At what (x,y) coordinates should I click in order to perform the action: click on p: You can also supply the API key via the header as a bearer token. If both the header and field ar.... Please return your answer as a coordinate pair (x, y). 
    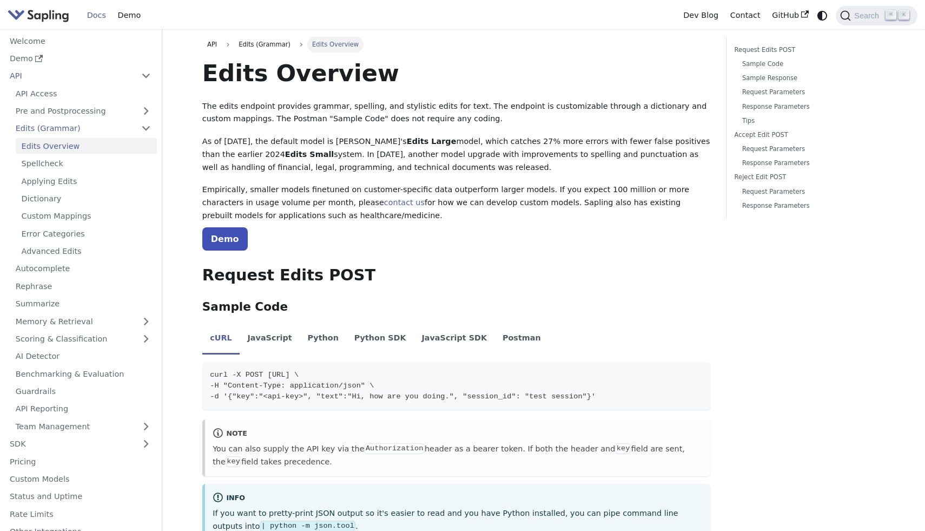
    Looking at the image, I should click on (458, 455).